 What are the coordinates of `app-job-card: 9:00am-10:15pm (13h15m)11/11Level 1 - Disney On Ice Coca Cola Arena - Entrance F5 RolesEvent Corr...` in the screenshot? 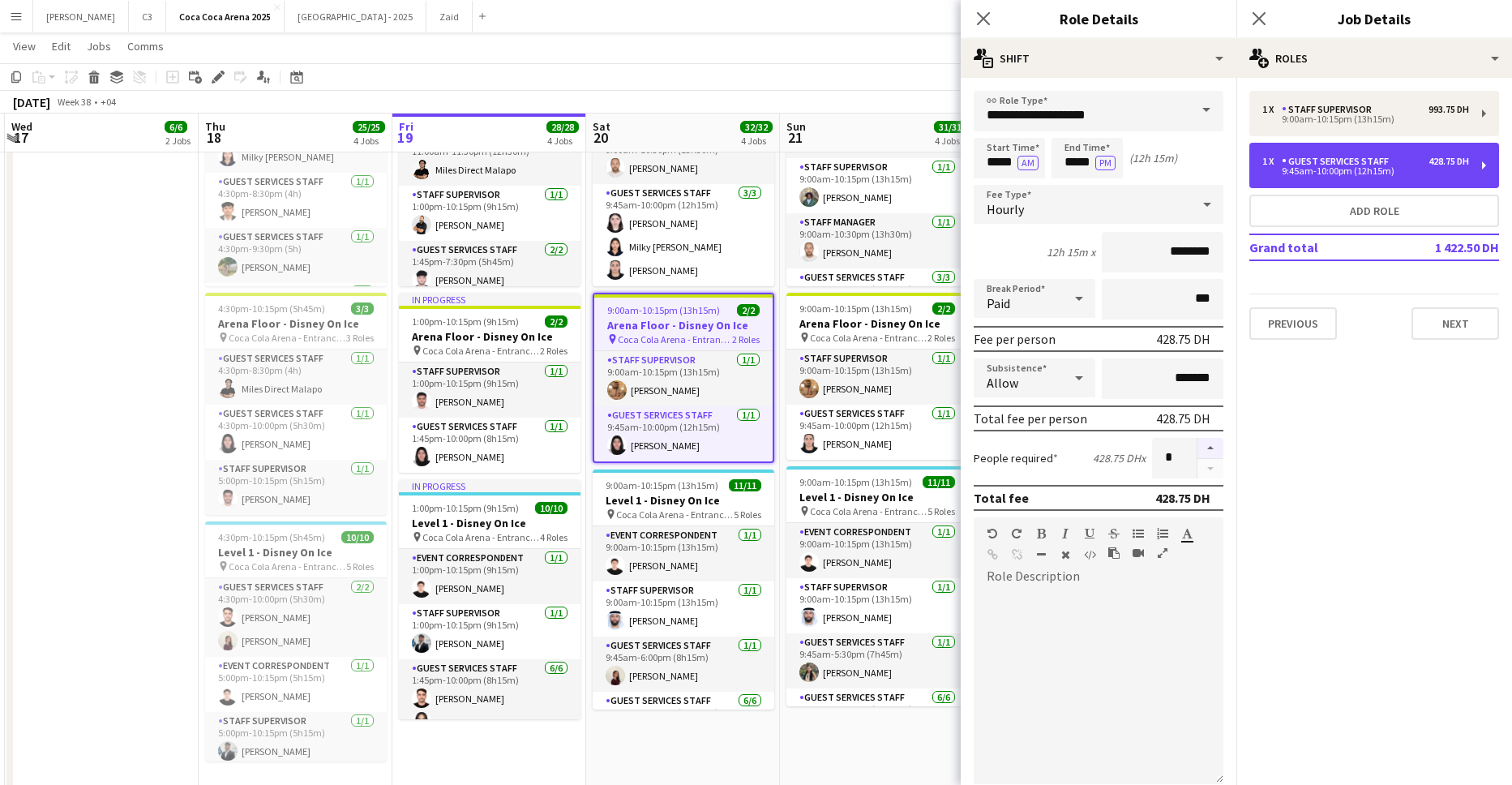 It's located at (683, 589).